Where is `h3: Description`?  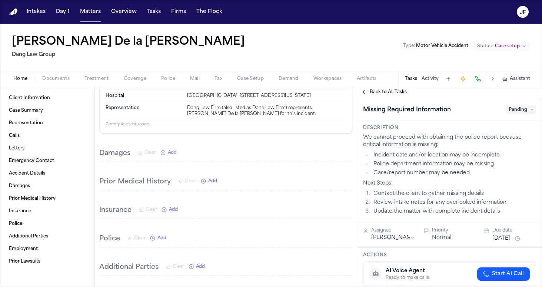
h3: Description is located at coordinates (449, 128).